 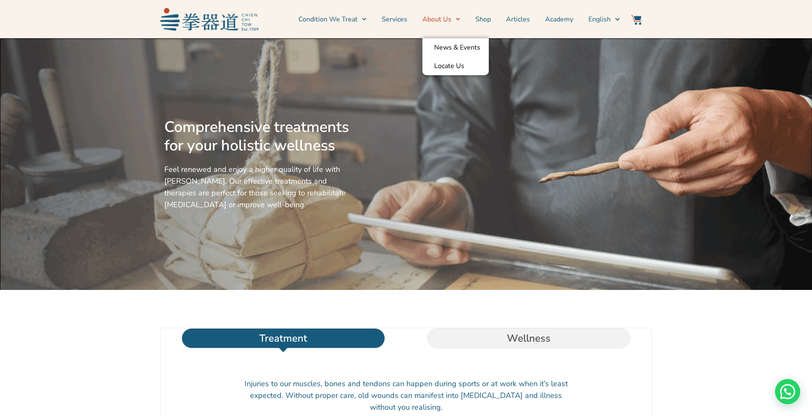 What do you see at coordinates (394, 19) in the screenshot?
I see `a: Services` at bounding box center [394, 19].